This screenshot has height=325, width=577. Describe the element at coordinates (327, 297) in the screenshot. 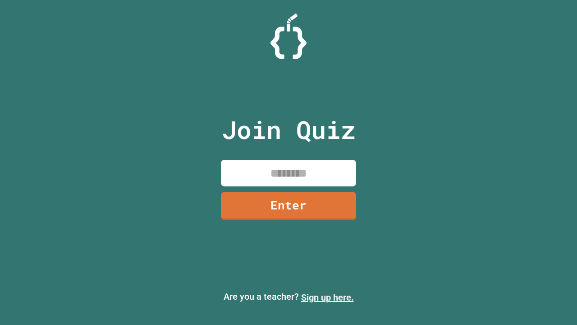

I see `a: Sign up here.` at that location.